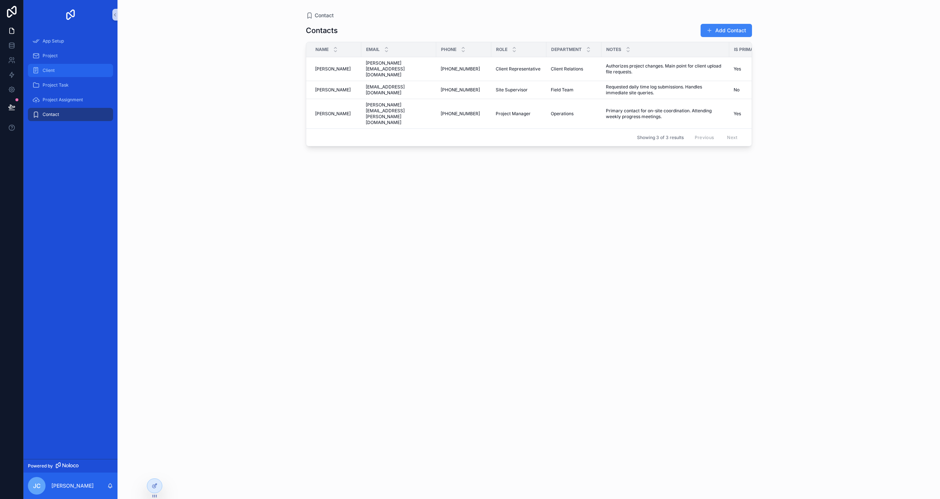 Image resolution: width=940 pixels, height=499 pixels. I want to click on a: Powered by, so click(71, 466).